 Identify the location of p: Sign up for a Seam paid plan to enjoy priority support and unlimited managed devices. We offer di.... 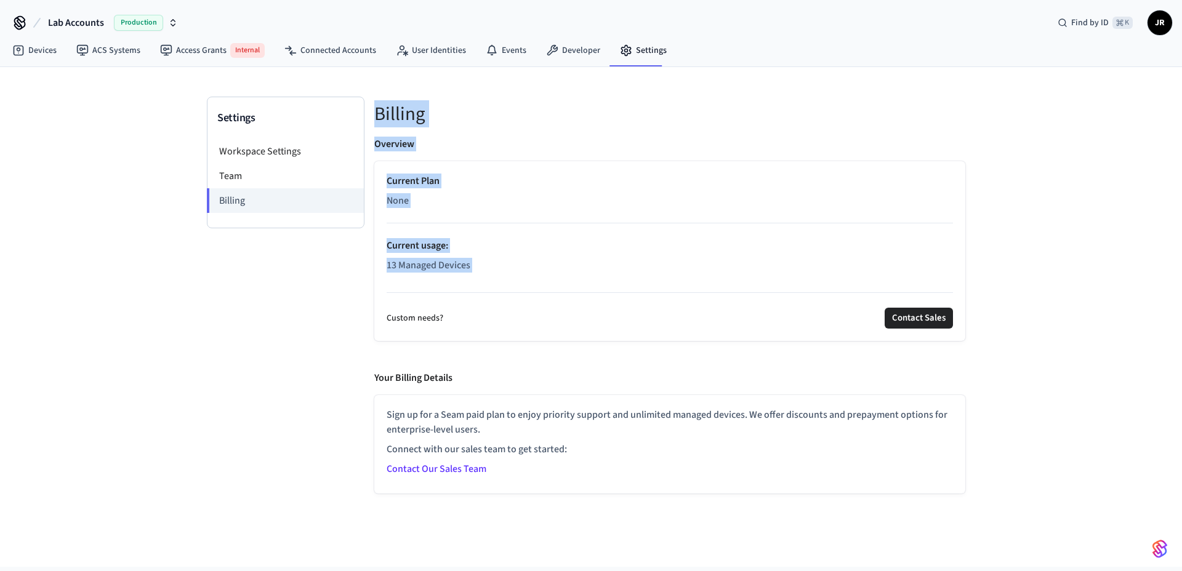
(670, 422).